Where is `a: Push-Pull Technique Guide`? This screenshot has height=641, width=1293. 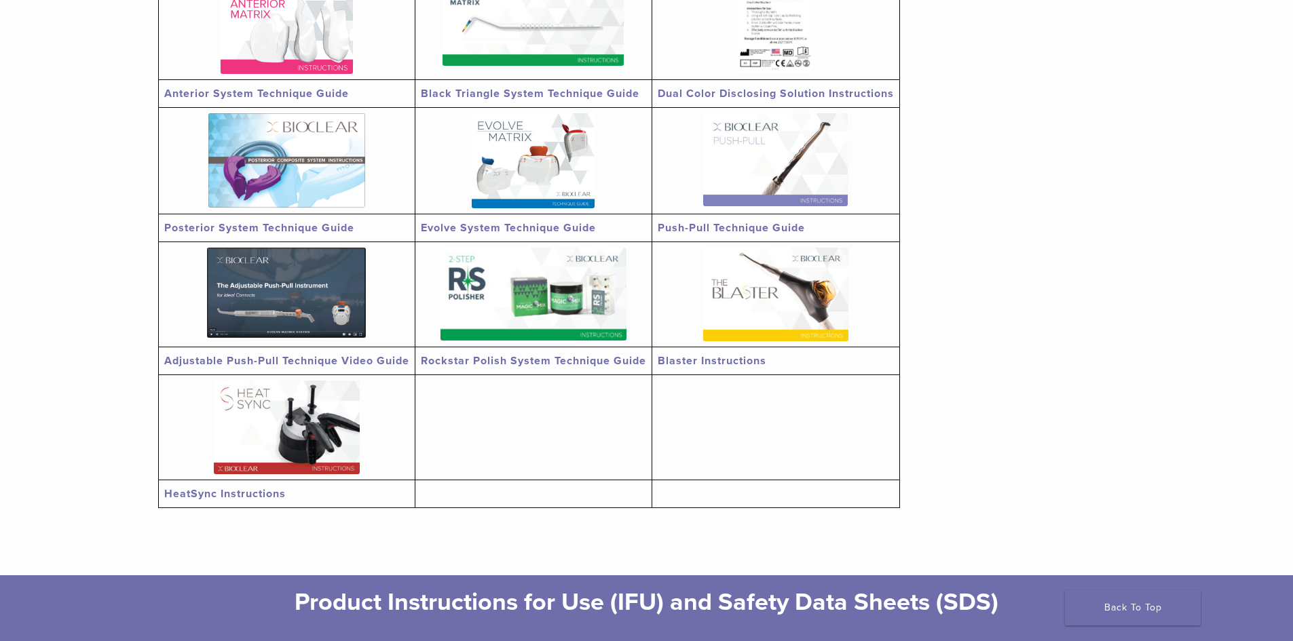 a: Push-Pull Technique Guide is located at coordinates (731, 228).